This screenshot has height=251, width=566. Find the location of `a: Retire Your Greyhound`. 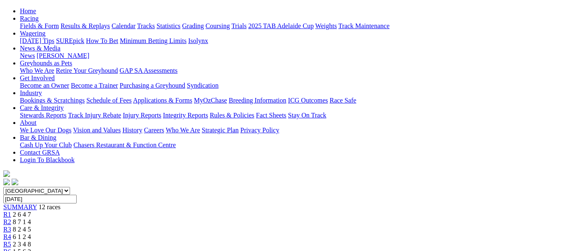

a: Retire Your Greyhound is located at coordinates (87, 70).